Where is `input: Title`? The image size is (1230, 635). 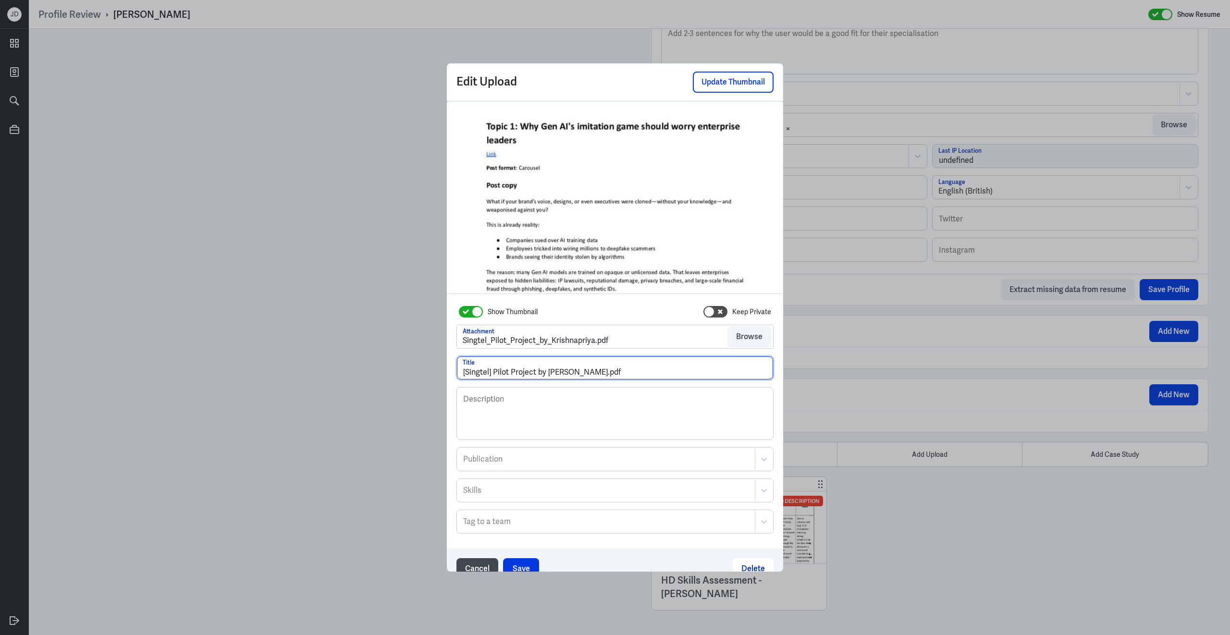
input: Title is located at coordinates (615, 368).